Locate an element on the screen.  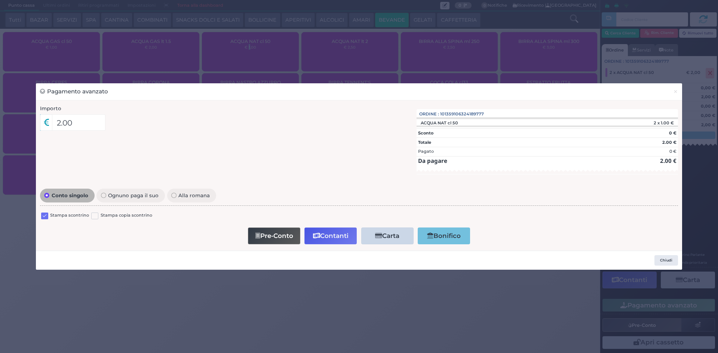
span: Alla romana is located at coordinates (194, 196).